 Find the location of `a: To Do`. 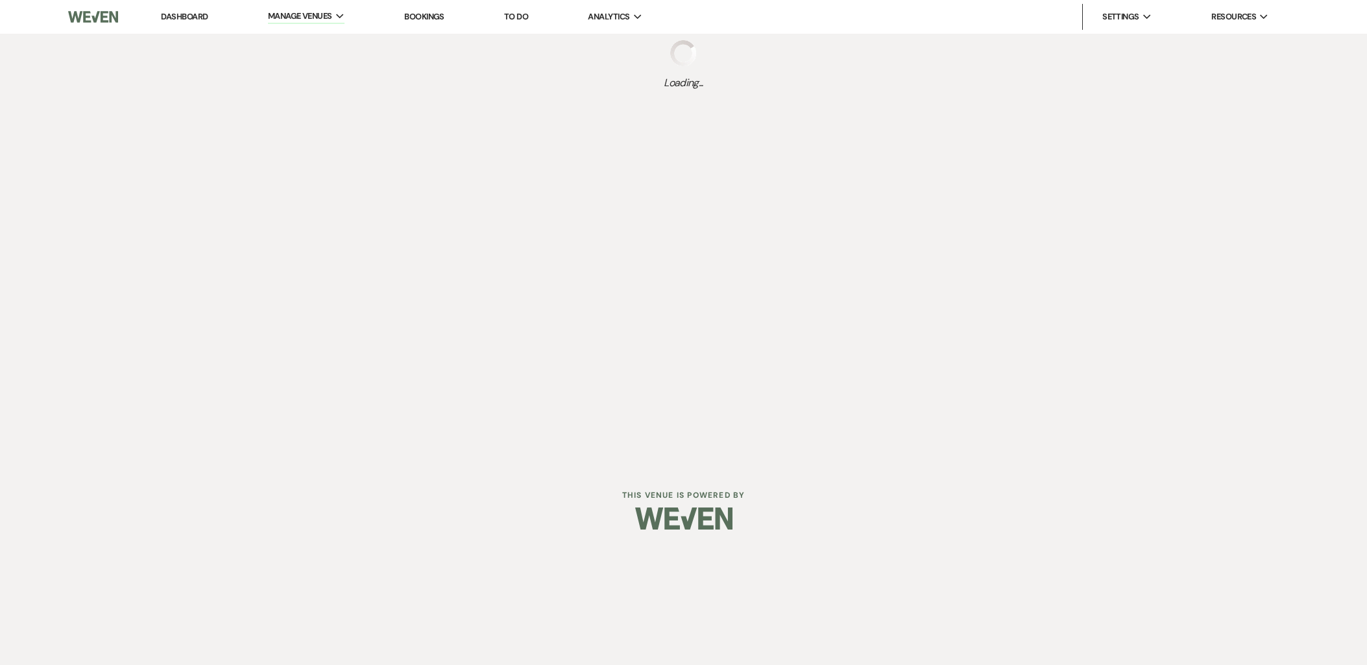

a: To Do is located at coordinates (516, 16).